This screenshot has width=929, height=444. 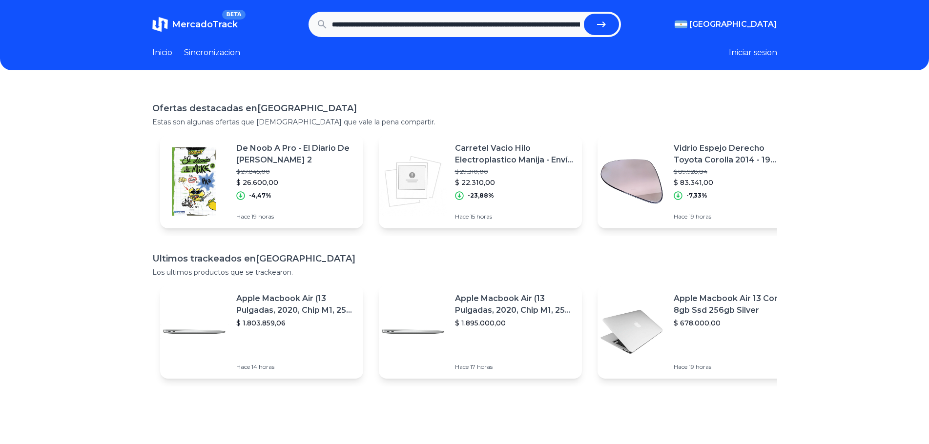 I want to click on p: Hace 17 horas, so click(x=514, y=367).